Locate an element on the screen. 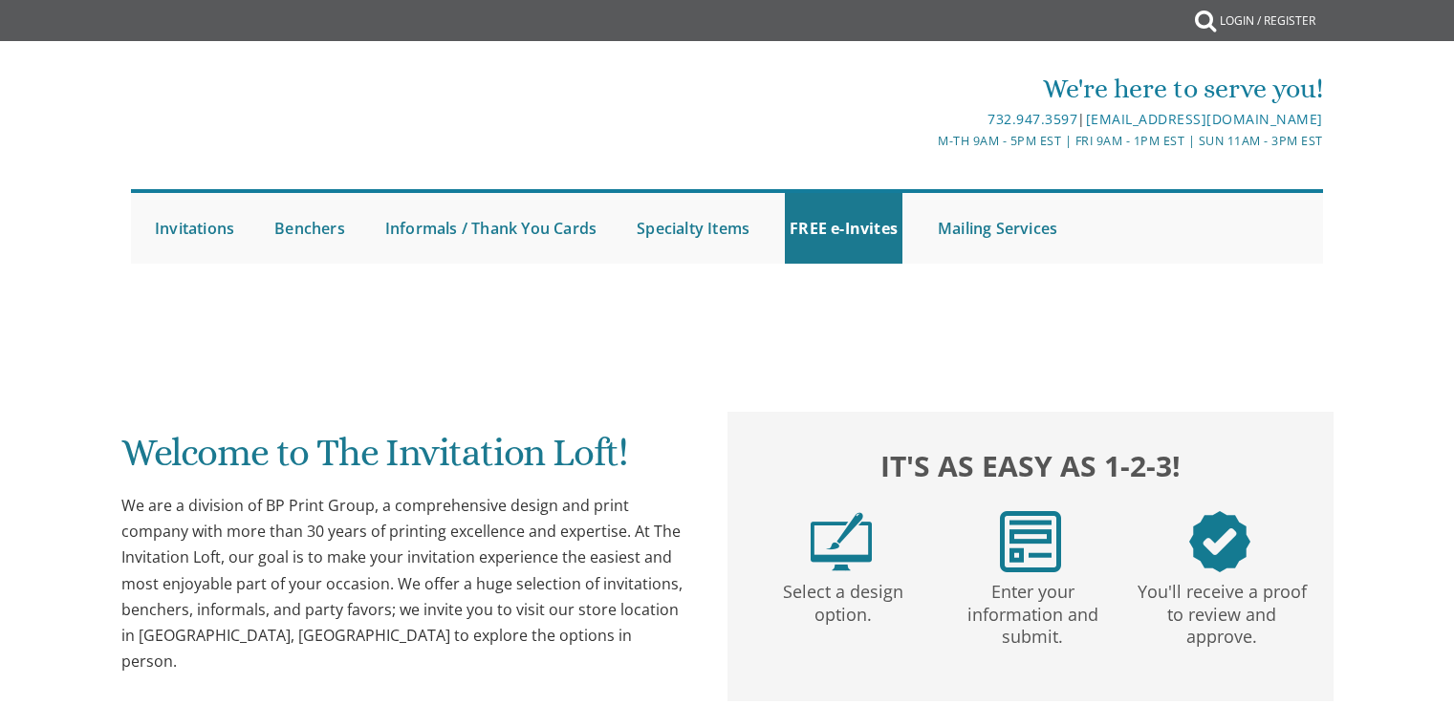  img: step1.png is located at coordinates (841, 542).